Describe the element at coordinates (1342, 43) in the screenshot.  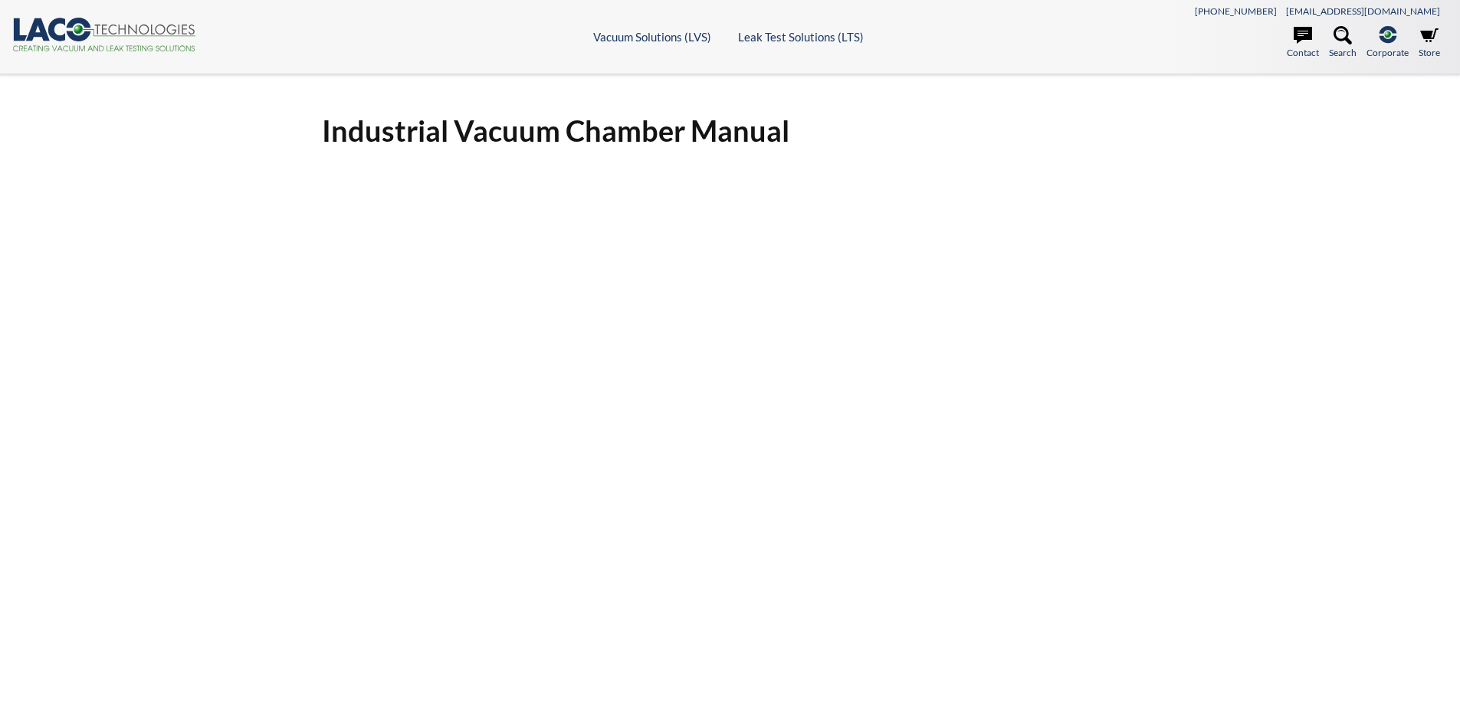
I see `a: Search` at that location.